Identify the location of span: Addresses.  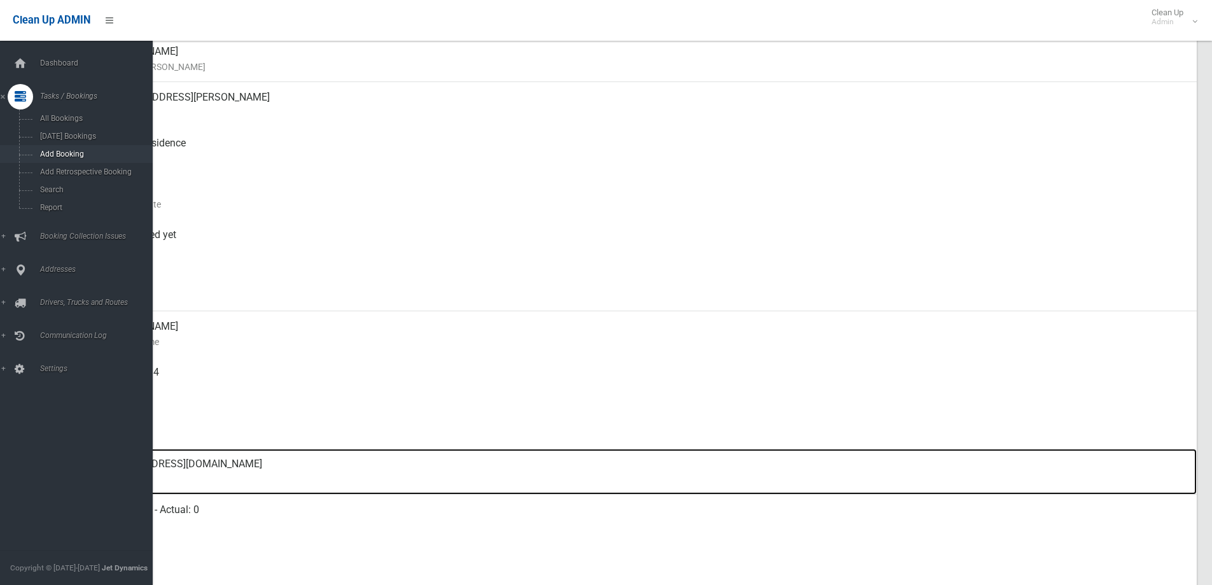
(99, 269).